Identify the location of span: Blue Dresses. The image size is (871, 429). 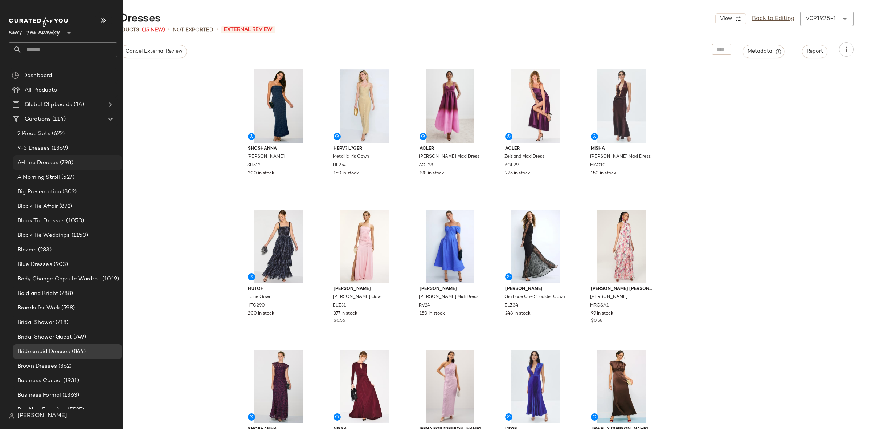
(35, 264).